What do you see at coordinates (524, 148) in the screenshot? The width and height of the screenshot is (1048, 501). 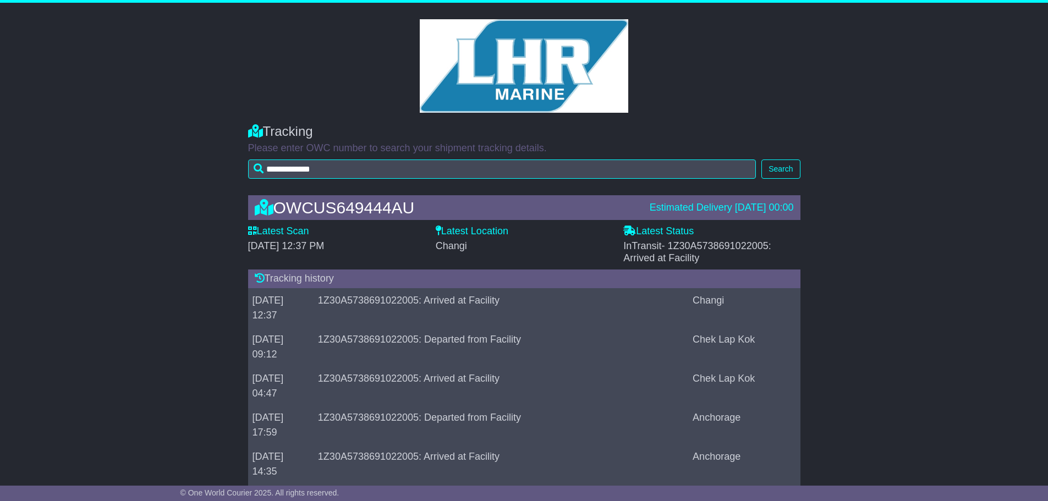 I see `p: Please enter OWC number to search your shipment tracking details.` at bounding box center [524, 148].